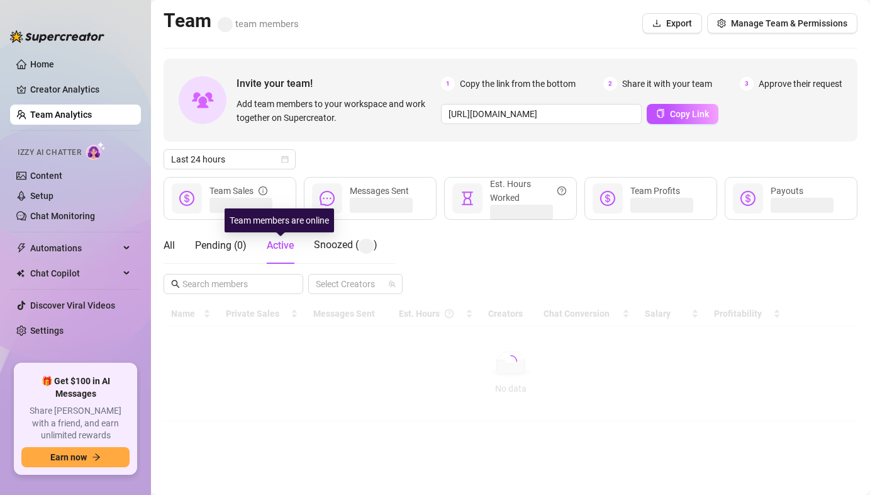  Describe the element at coordinates (468, 198) in the screenshot. I see `span: hourglass` at that location.